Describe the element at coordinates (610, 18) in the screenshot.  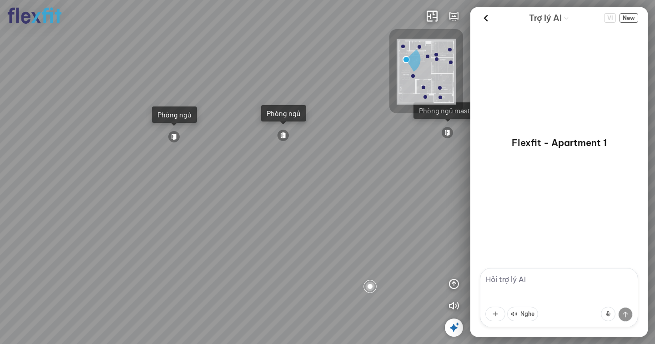
I see `span: VI` at that location.